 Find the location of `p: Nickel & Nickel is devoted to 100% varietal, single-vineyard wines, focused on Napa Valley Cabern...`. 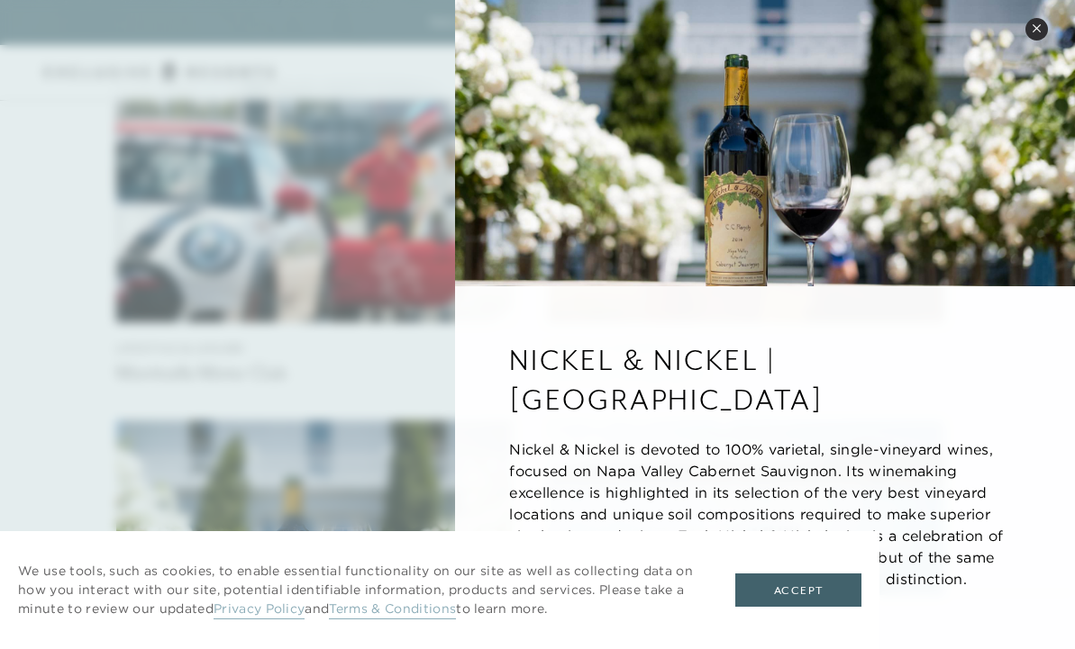

p: Nickel & Nickel is devoted to 100% varietal, single-vineyard wines, focused on Napa Valley Cabern... is located at coordinates (765, 514).